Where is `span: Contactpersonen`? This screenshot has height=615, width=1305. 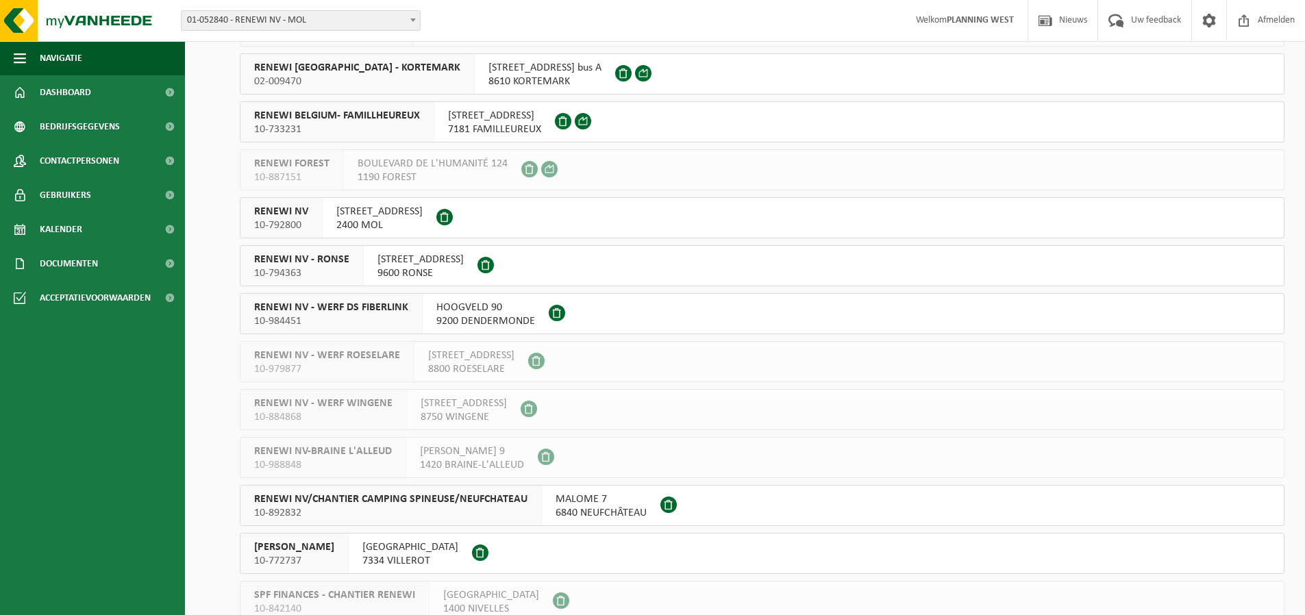
span: Contactpersonen is located at coordinates (79, 161).